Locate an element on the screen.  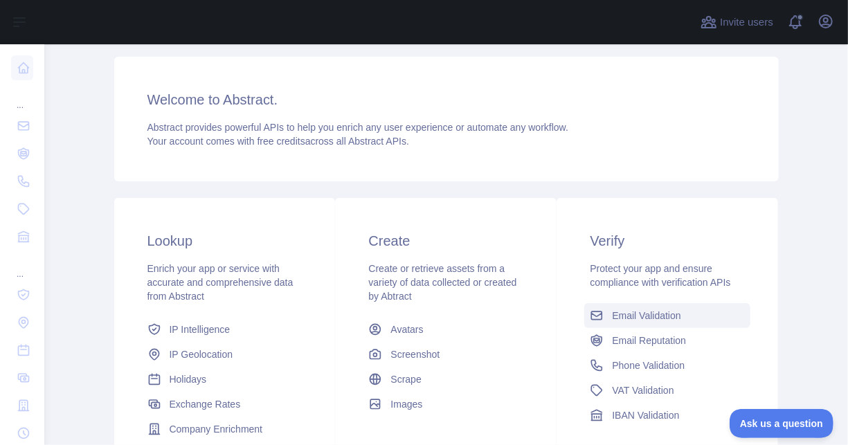
a: Email Validation is located at coordinates (668, 316).